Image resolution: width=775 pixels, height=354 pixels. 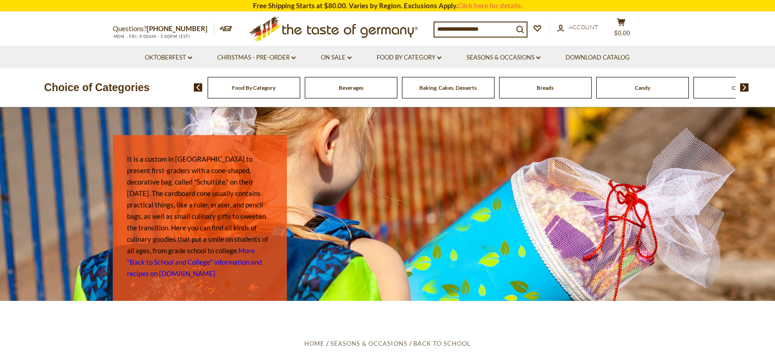 I want to click on span: Beverages, so click(x=351, y=88).